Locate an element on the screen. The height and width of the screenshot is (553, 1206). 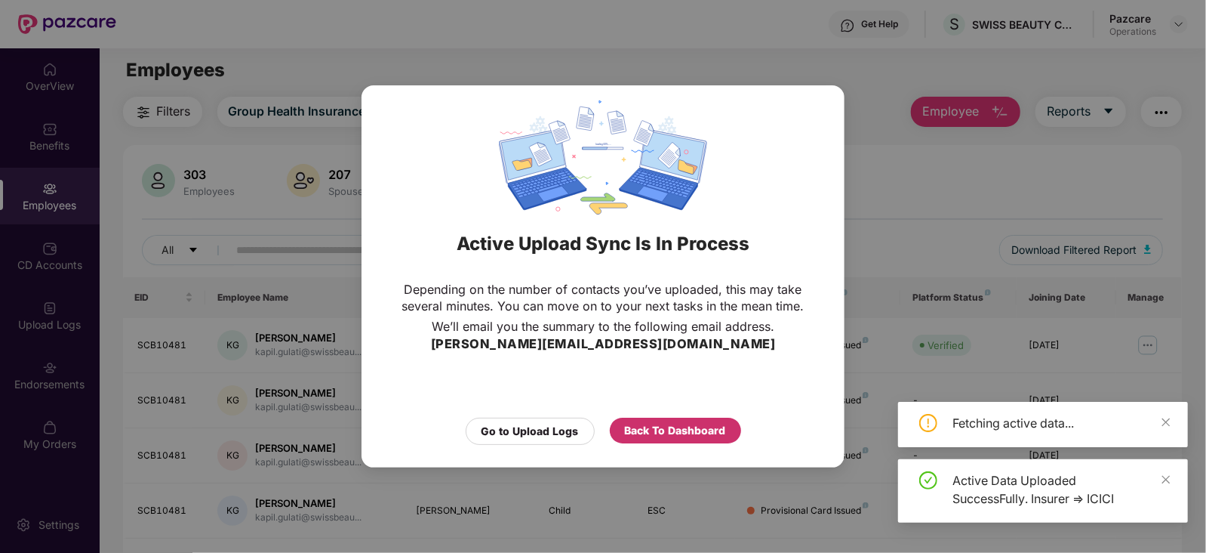
div: Active Data Uploaded SuccessFully. Insurer => ICICI is located at coordinates (1062, 489).